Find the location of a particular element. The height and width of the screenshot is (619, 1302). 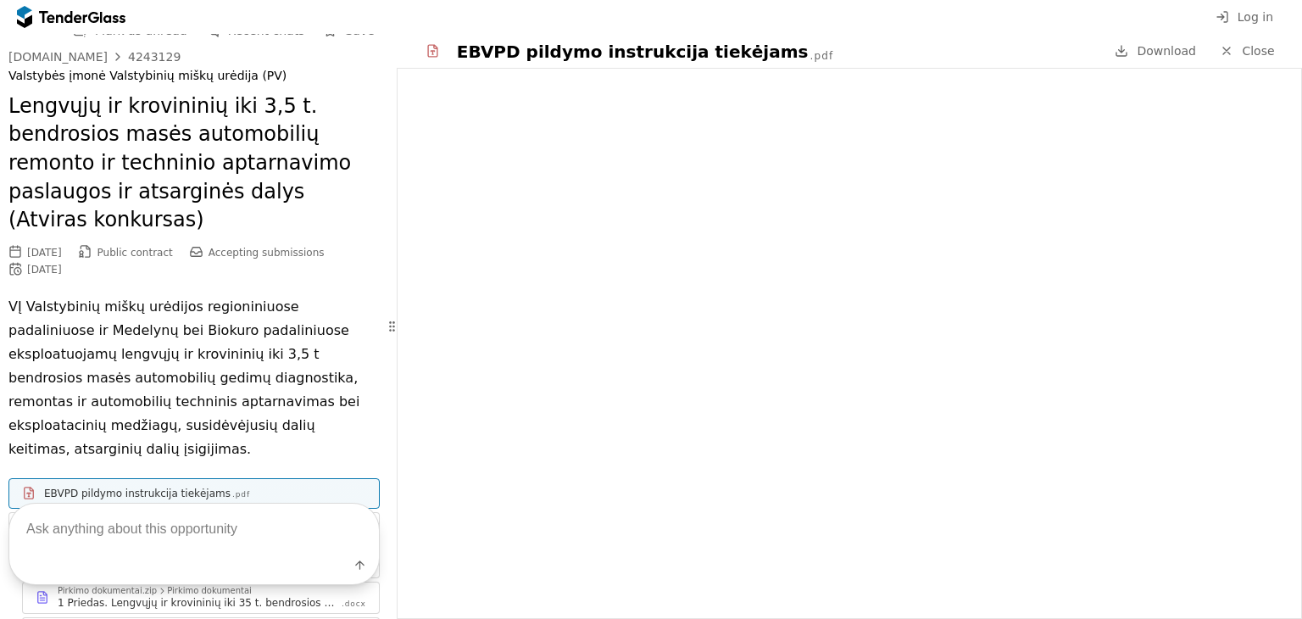

button: Log in is located at coordinates (1244, 17).